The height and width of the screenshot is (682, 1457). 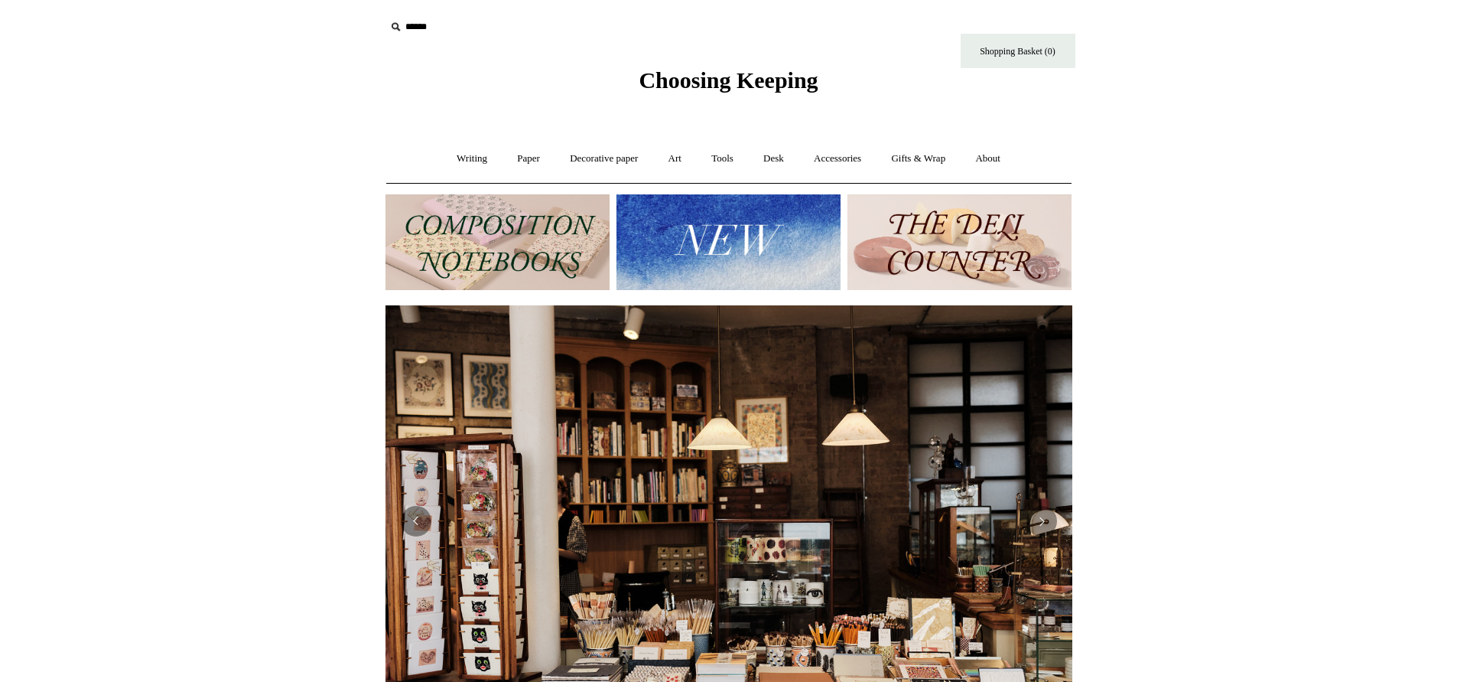 What do you see at coordinates (987, 158) in the screenshot?
I see `a: About` at bounding box center [987, 158].